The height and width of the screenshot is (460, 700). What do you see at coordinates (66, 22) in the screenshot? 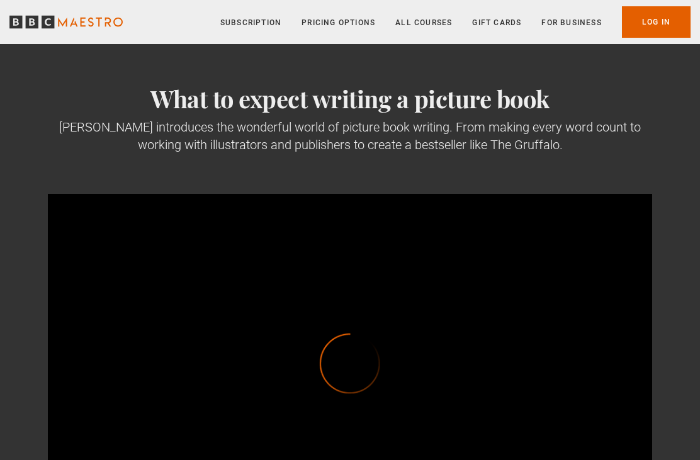
I see `a: BBC Maestro` at bounding box center [66, 22].